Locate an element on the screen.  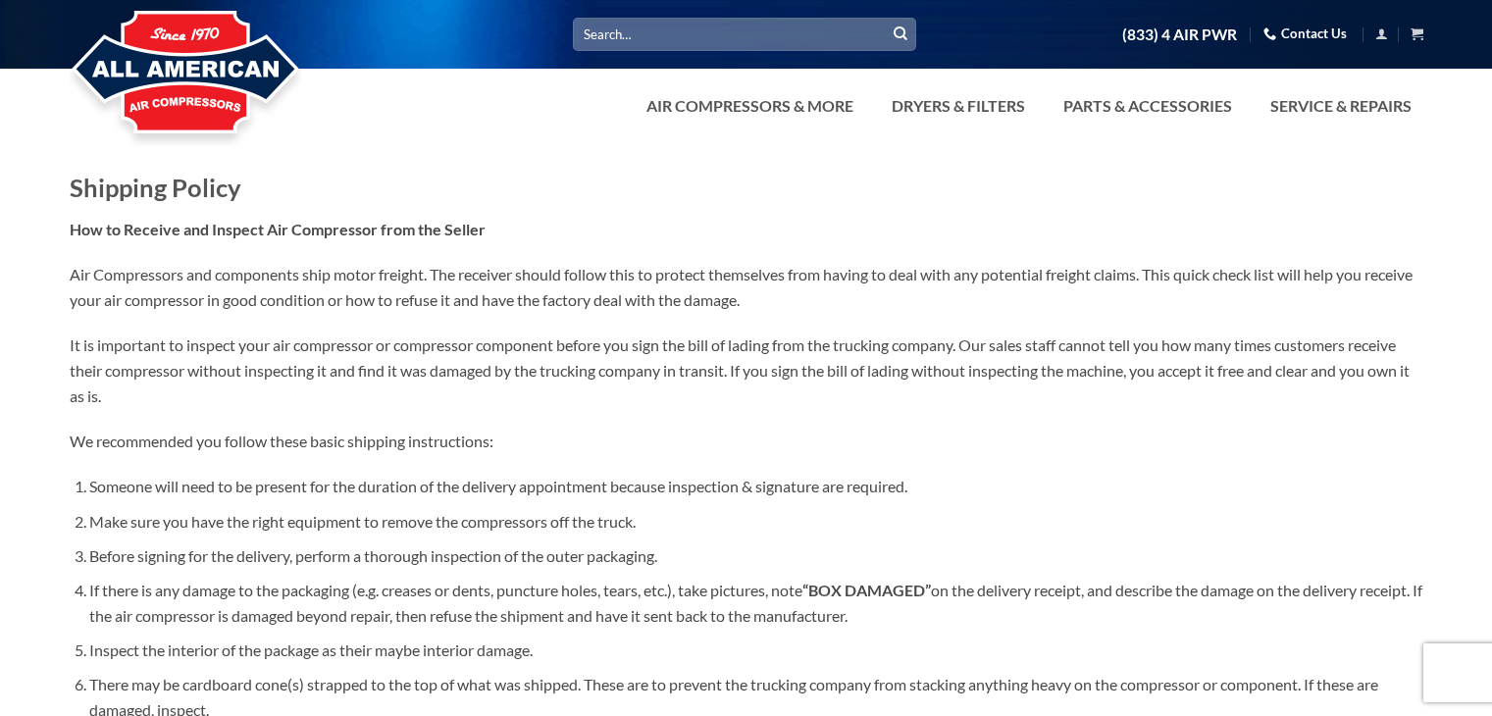
a: Contact Us is located at coordinates (1305, 33).